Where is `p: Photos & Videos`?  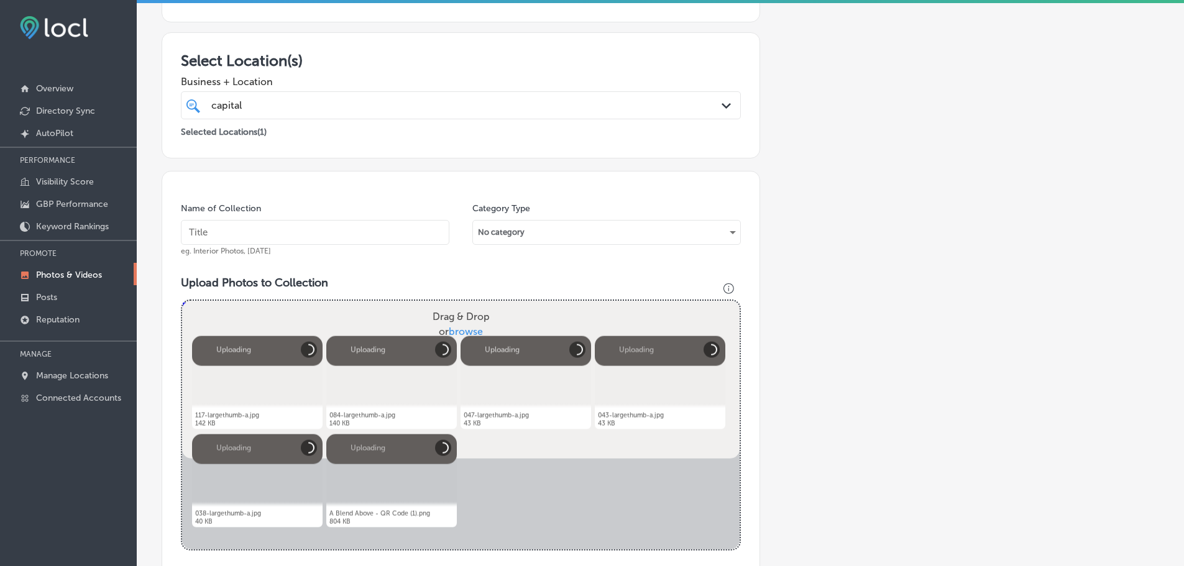 p: Photos & Videos is located at coordinates (69, 275).